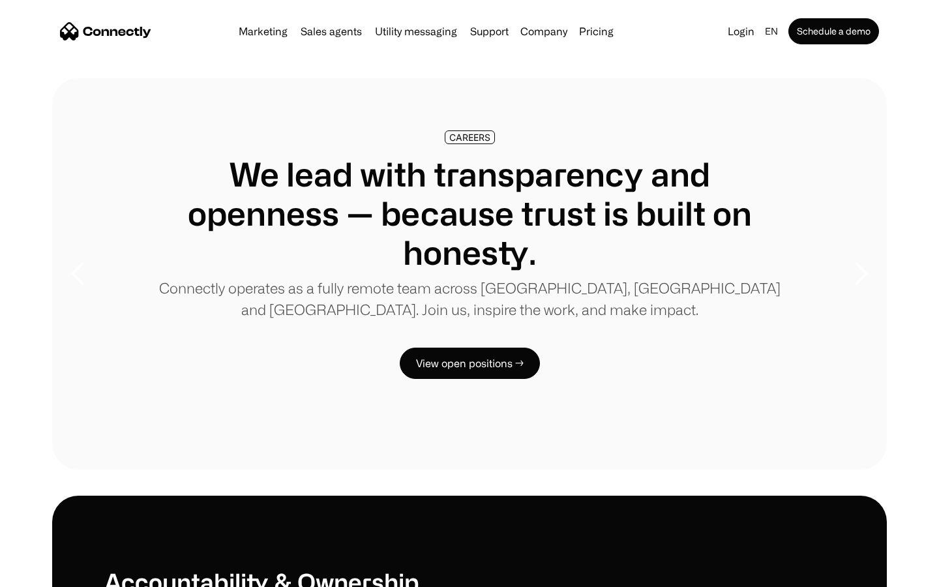 The image size is (939, 587). What do you see at coordinates (46, 572) in the screenshot?
I see `aside: Language selected: English` at bounding box center [46, 572].